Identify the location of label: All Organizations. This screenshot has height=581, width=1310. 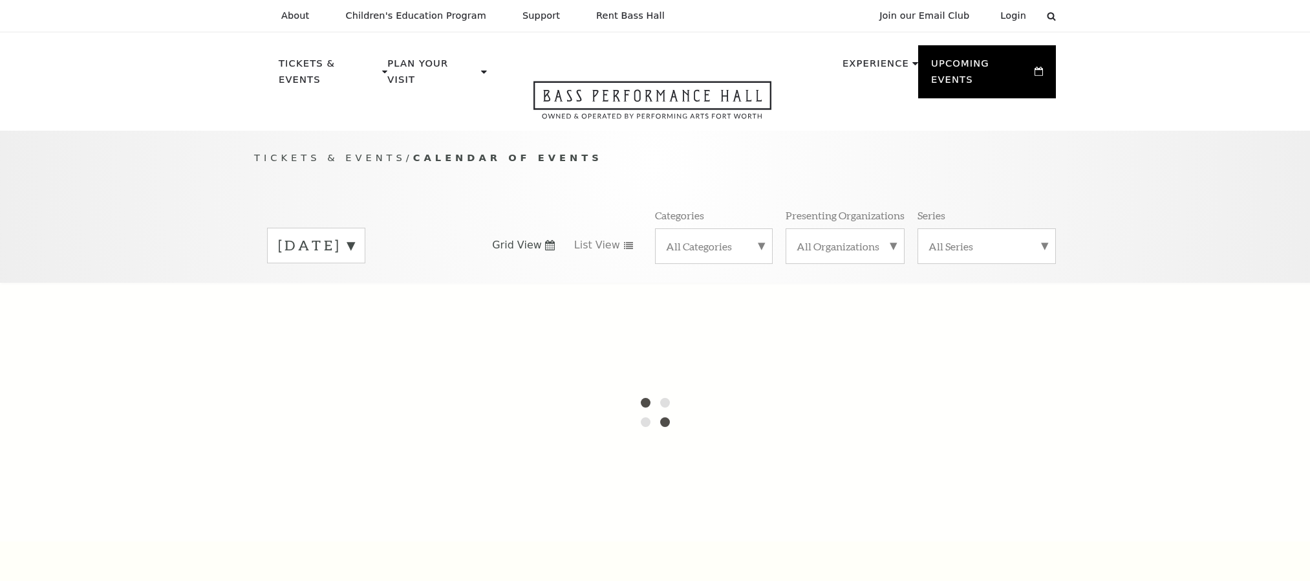
(845, 246).